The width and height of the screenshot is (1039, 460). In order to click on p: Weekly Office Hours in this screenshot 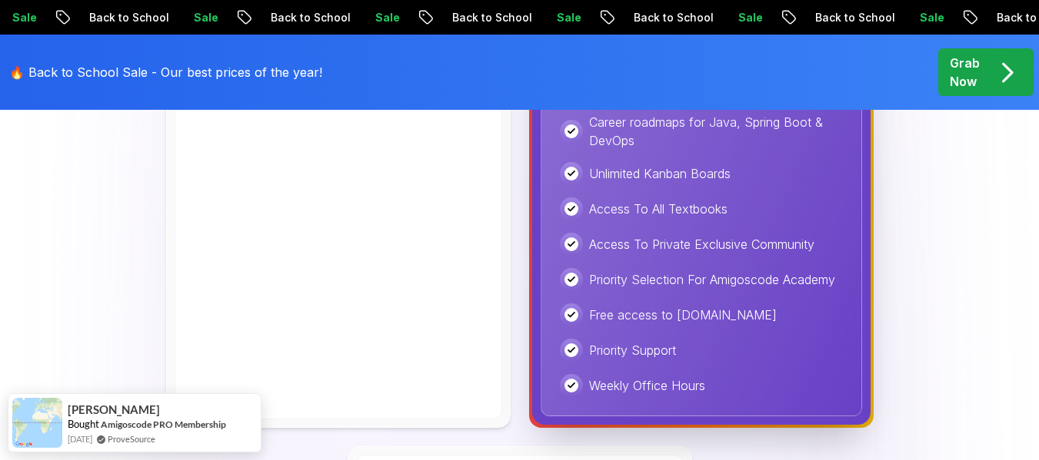, I will do `click(647, 386)`.